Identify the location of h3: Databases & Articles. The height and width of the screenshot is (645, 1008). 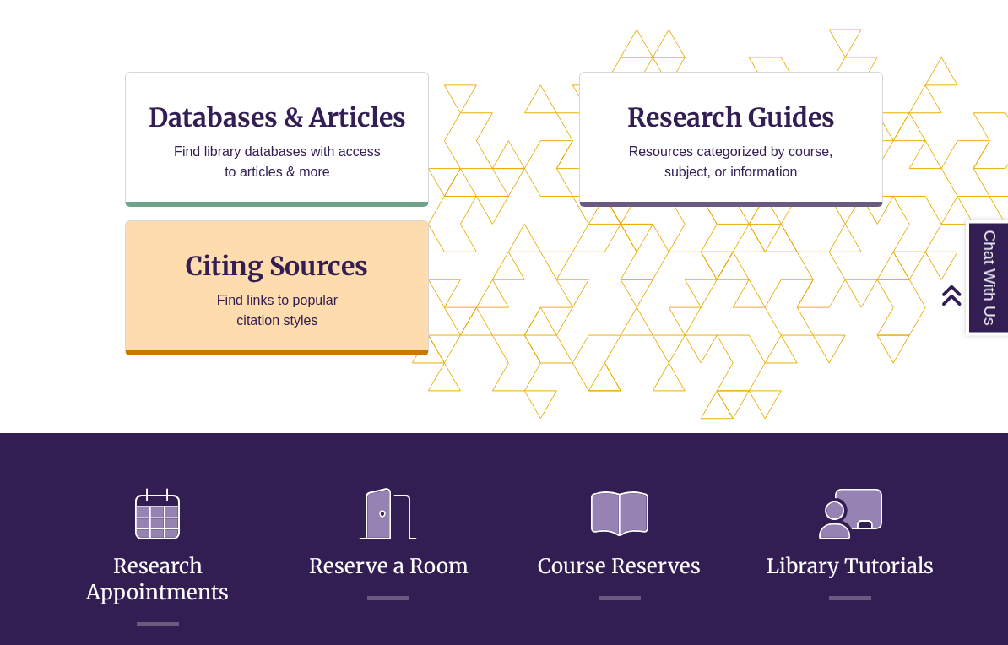
(277, 118).